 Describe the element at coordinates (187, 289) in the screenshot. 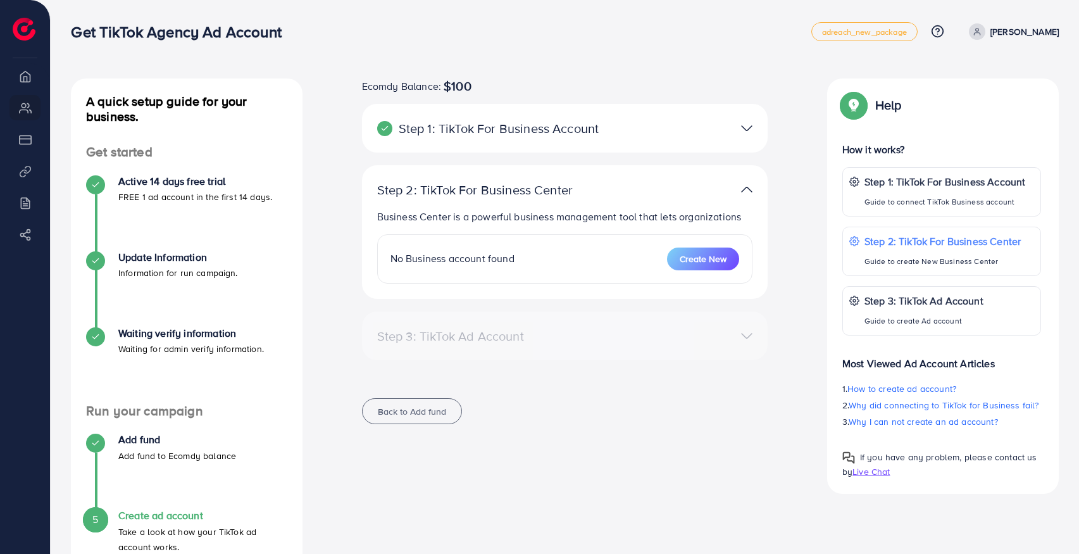

I see `li: Update Information` at that location.